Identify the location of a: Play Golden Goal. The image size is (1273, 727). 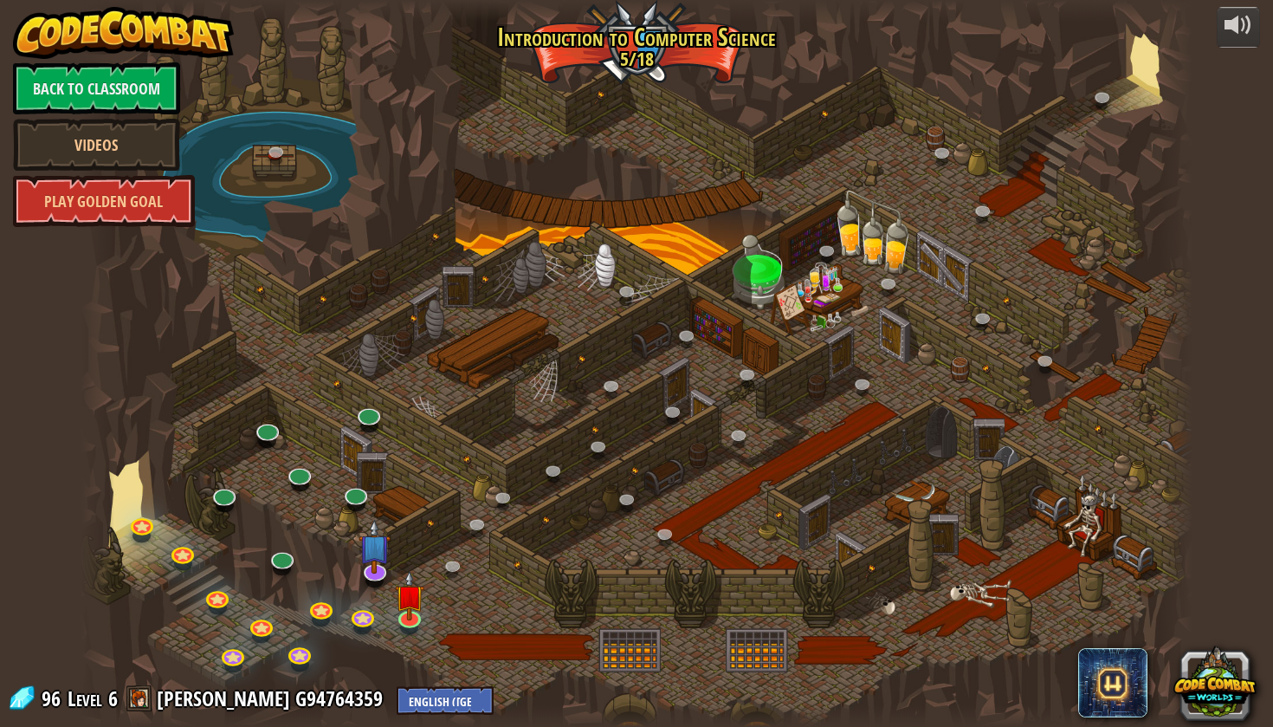
(104, 201).